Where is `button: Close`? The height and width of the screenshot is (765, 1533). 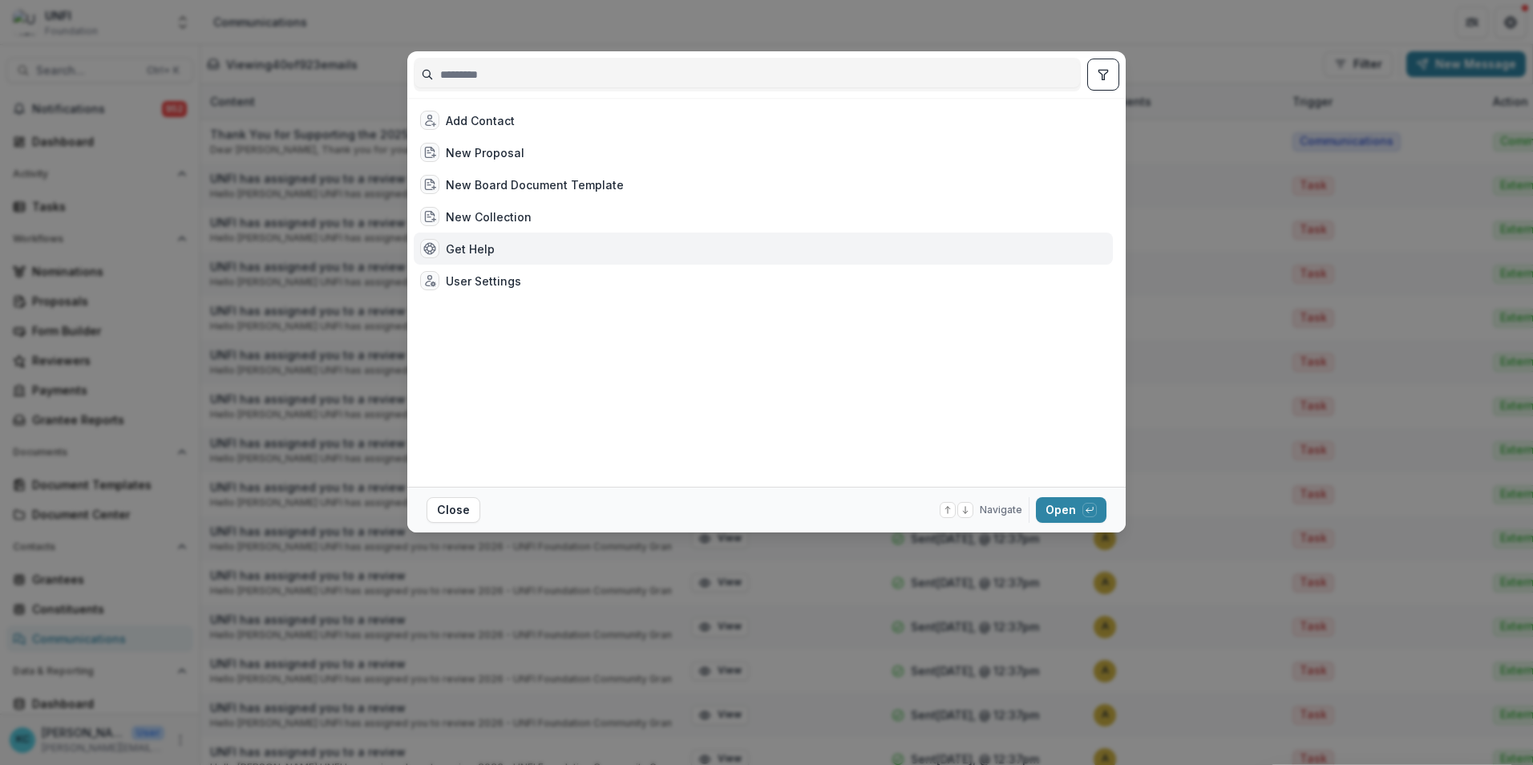
button: Close is located at coordinates (453, 510).